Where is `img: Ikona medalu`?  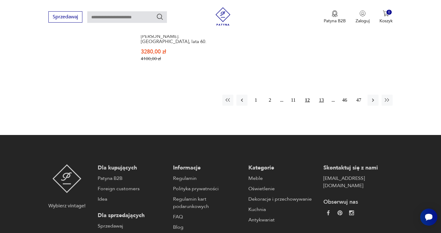
img: Ikona medalu is located at coordinates (334, 14).